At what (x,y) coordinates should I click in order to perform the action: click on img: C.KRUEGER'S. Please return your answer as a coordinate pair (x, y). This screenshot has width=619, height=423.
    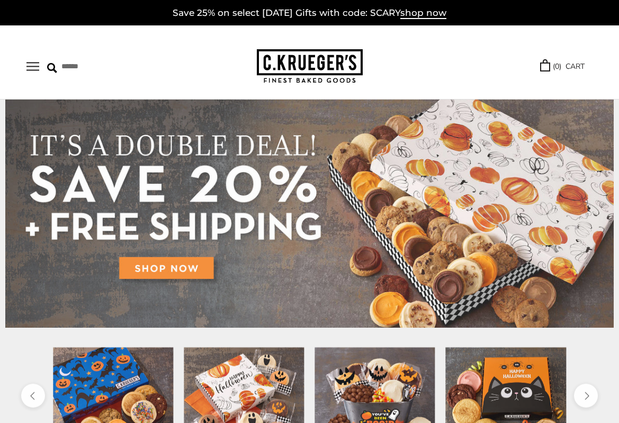
    Looking at the image, I should click on (310, 66).